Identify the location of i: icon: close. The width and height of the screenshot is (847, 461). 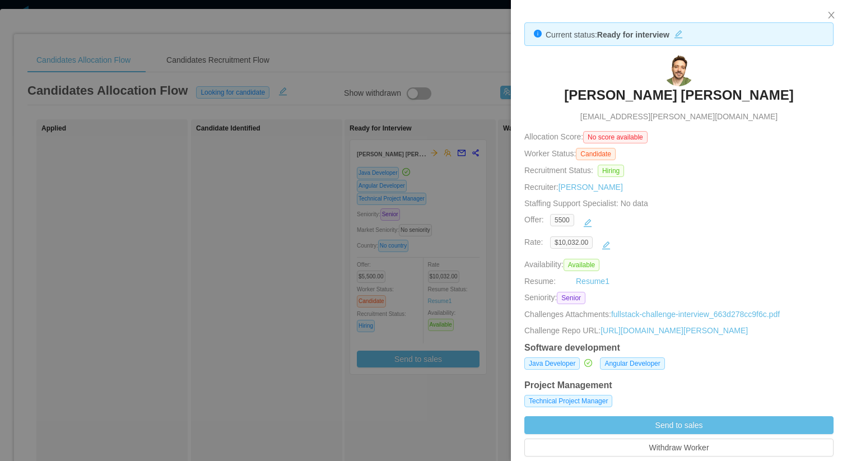
(832, 15).